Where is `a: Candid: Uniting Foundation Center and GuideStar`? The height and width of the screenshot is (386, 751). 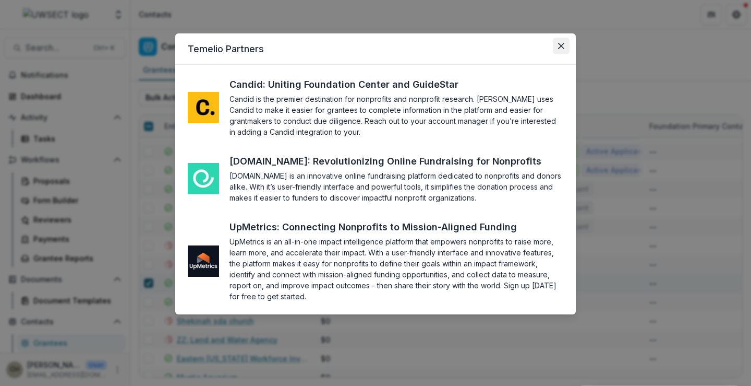 a: Candid: Uniting Foundation Center and GuideStar is located at coordinates (354, 84).